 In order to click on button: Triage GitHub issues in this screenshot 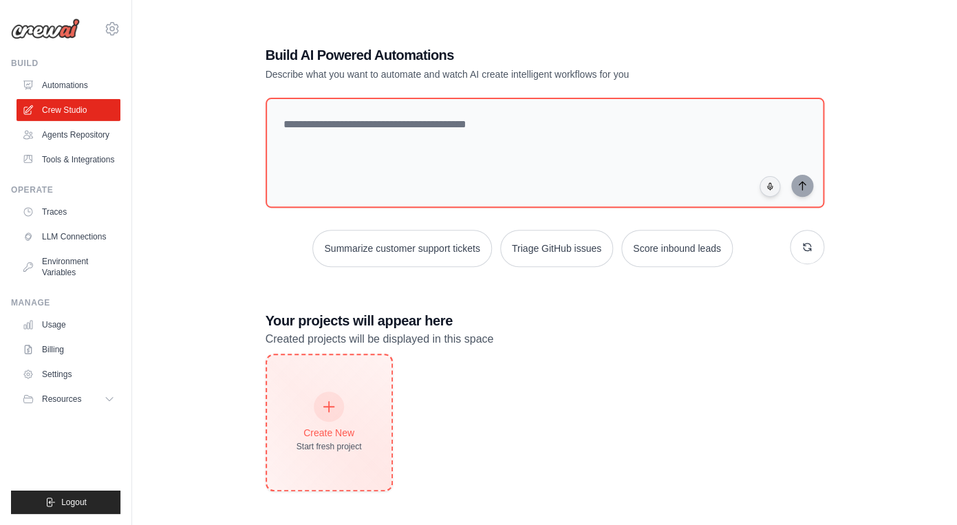, I will do `click(556, 248)`.